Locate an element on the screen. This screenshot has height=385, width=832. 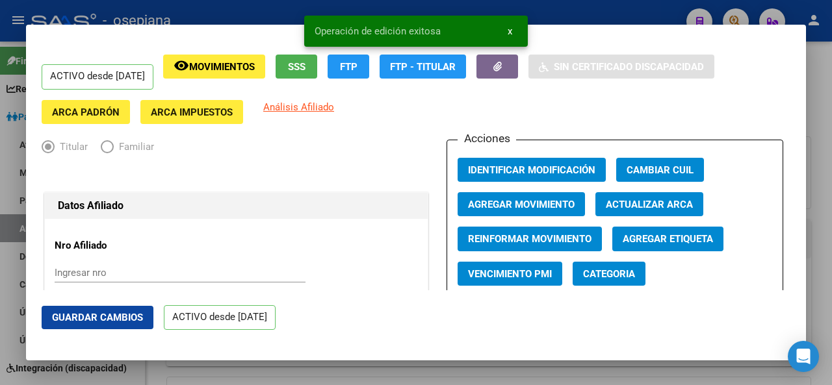
button: x is located at coordinates (509, 31).